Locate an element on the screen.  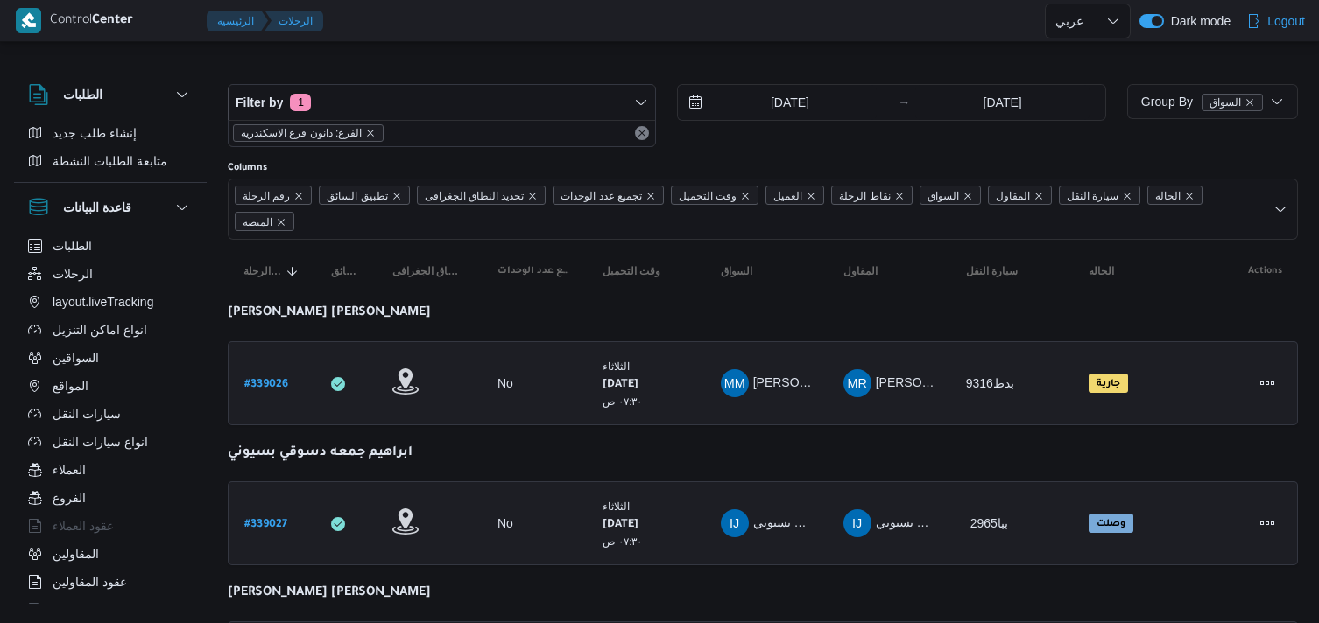
span: متابعة الطلبات النشطة is located at coordinates (109, 161).